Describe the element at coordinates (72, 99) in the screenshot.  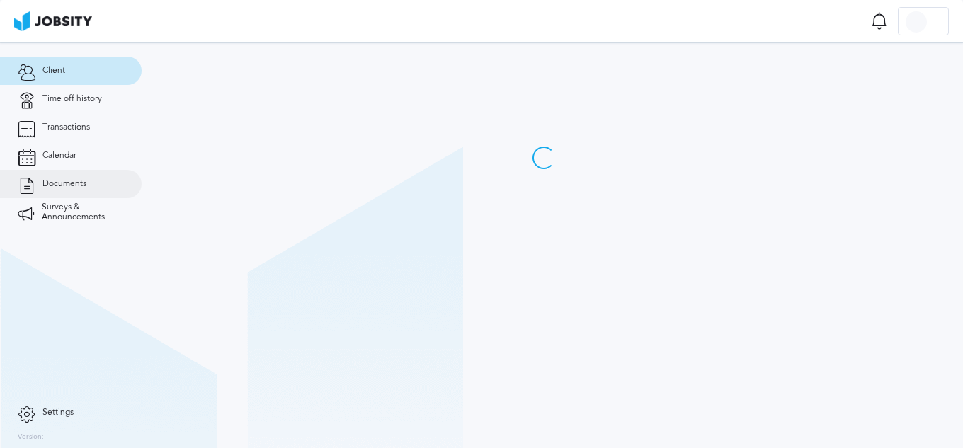
I see `span: Time off history` at that location.